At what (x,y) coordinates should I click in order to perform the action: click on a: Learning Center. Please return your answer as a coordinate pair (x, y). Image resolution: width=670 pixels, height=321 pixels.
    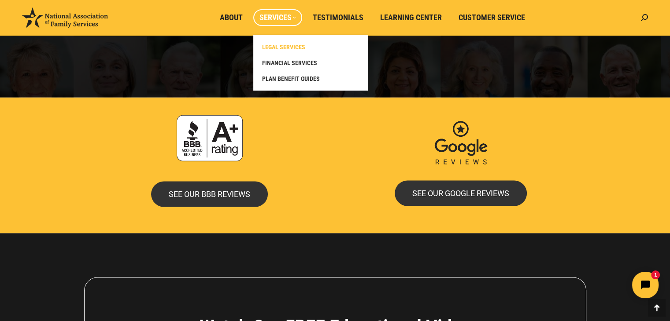
    Looking at the image, I should click on (411, 18).